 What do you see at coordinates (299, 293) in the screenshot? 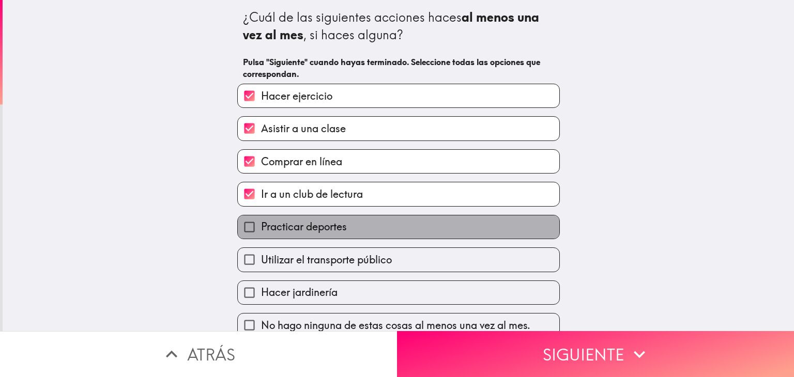
I see `span: Hacer jardinería` at bounding box center [299, 293].